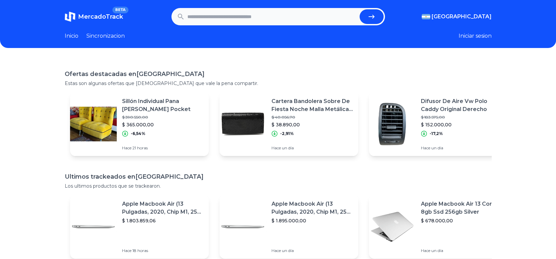  What do you see at coordinates (163, 148) in the screenshot?
I see `p: Hace 21 horas` at bounding box center [163, 148].